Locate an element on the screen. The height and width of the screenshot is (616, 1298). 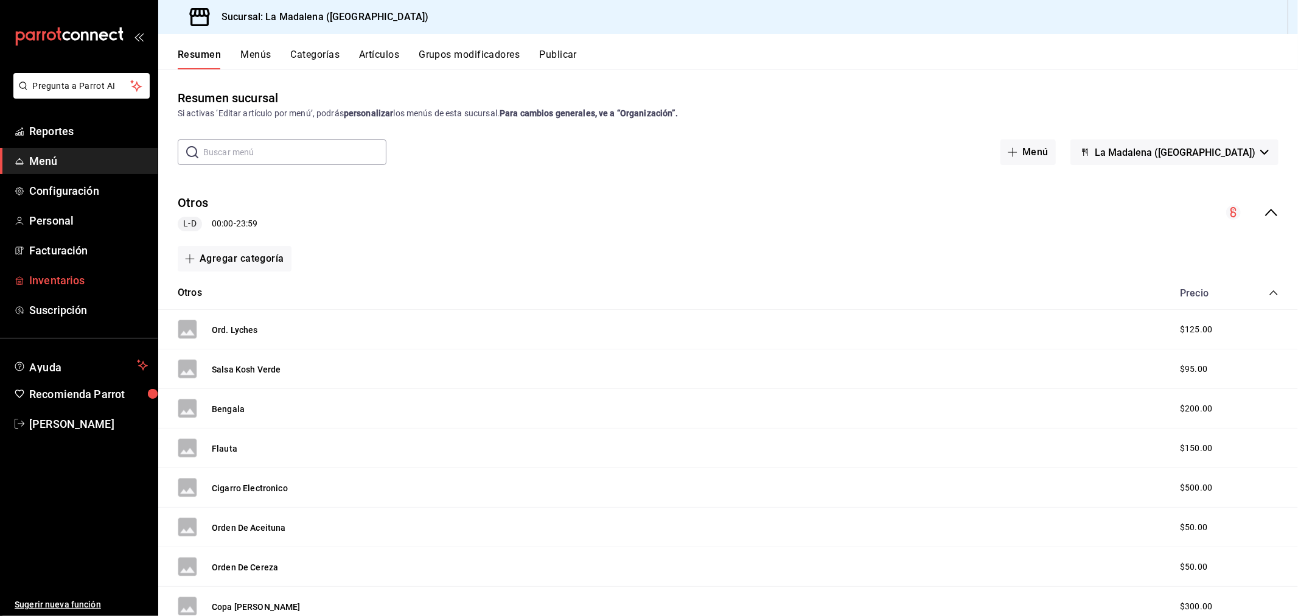
span: Recomienda Parrot is located at coordinates (88, 394).